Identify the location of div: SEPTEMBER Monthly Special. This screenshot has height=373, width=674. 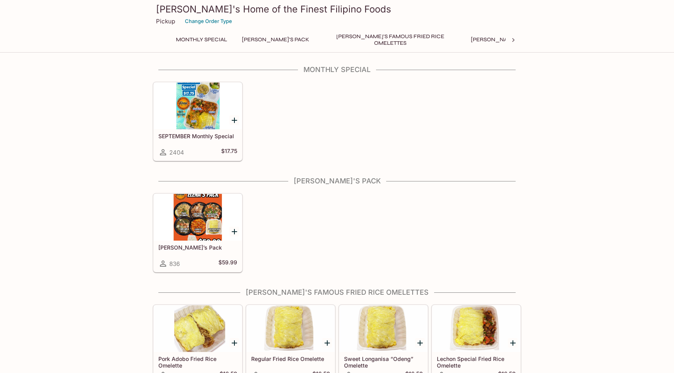
(198, 106).